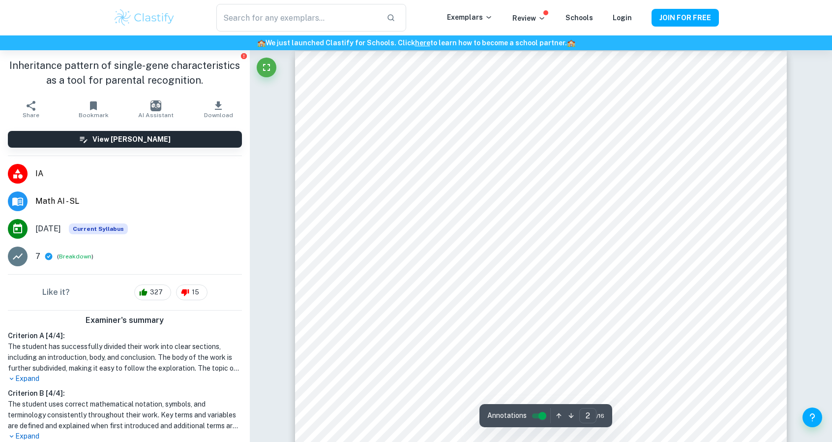  What do you see at coordinates (192, 292) in the screenshot?
I see `div: 15` at bounding box center [192, 292].